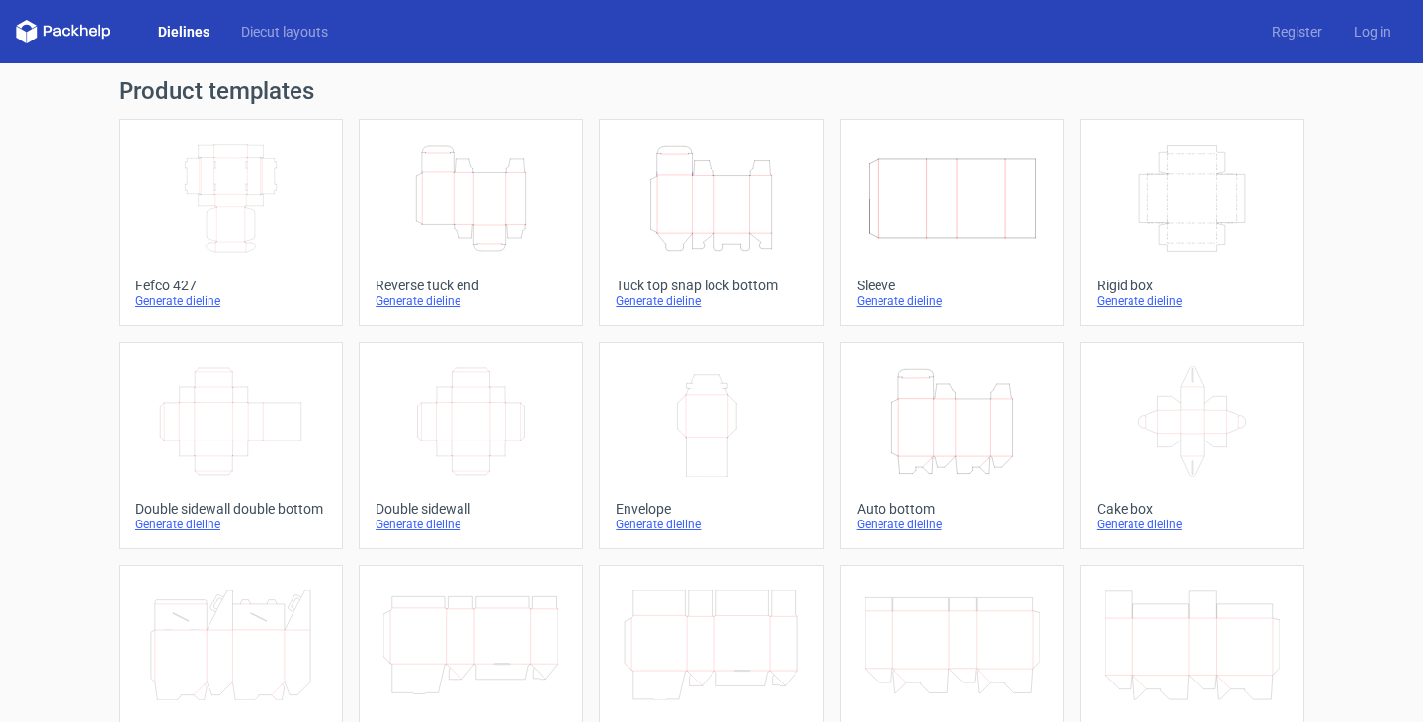  I want to click on a: Fefco 427Generate dieline, so click(230, 222).